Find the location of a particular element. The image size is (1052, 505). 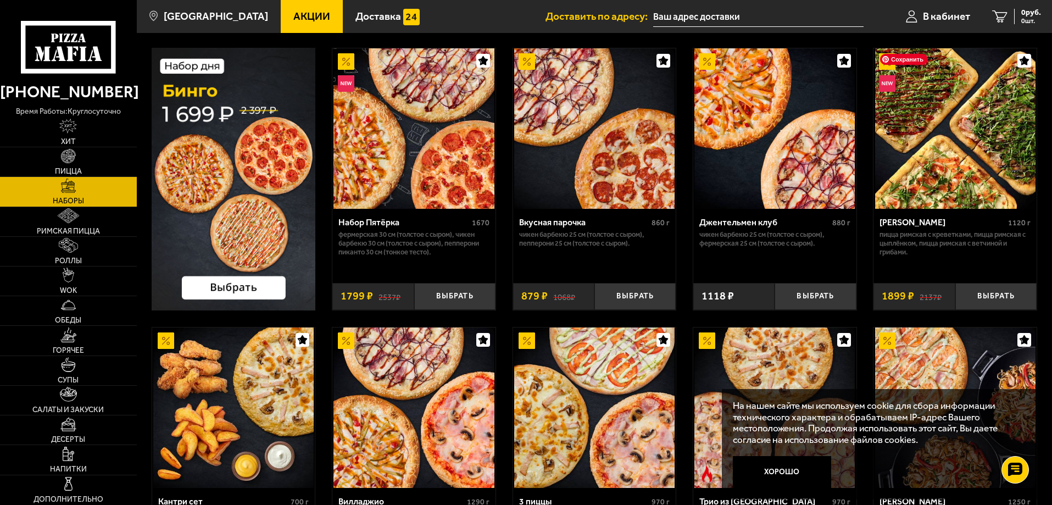

a: АкционныйДжентельмен клуб is located at coordinates (775, 129).